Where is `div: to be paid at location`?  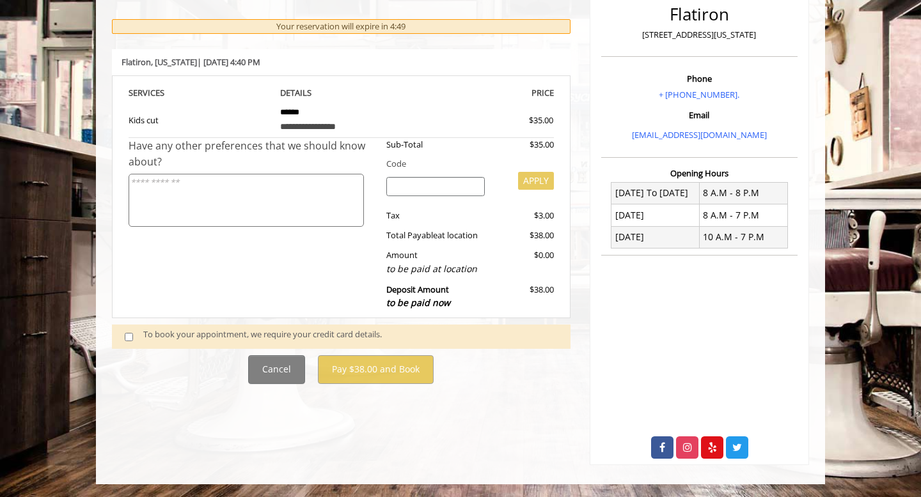
div: to be paid at location is located at coordinates (435, 269).